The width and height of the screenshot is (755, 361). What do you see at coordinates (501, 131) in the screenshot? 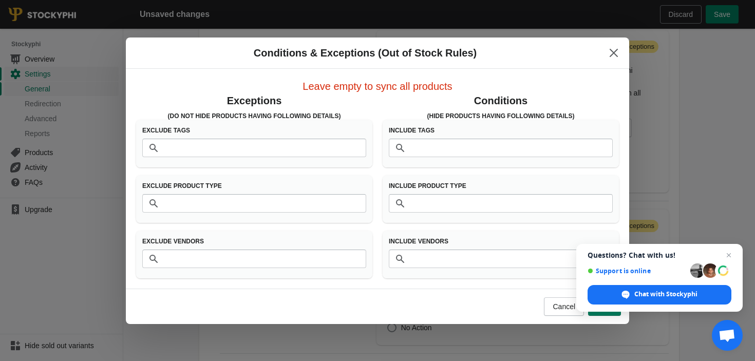
I see `h3: Include Tags` at bounding box center [501, 131].